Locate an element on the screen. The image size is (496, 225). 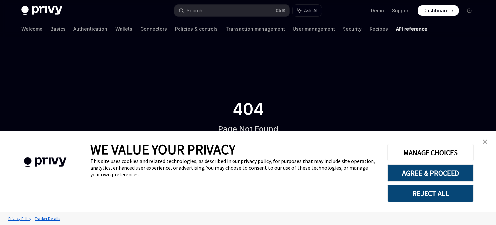
a: Support is located at coordinates (401, 11).